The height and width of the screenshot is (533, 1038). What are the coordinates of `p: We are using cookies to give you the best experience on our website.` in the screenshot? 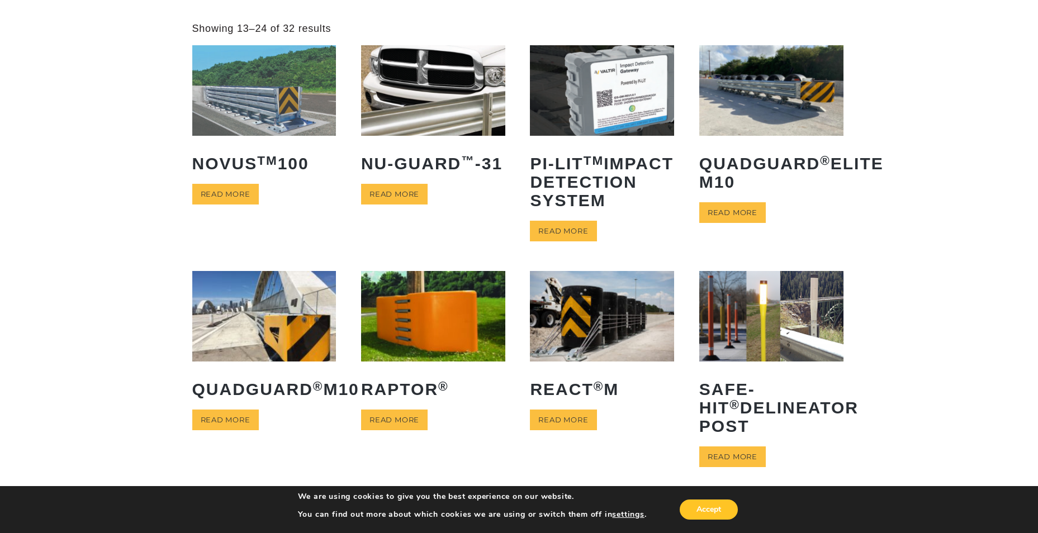 It's located at (472, 497).